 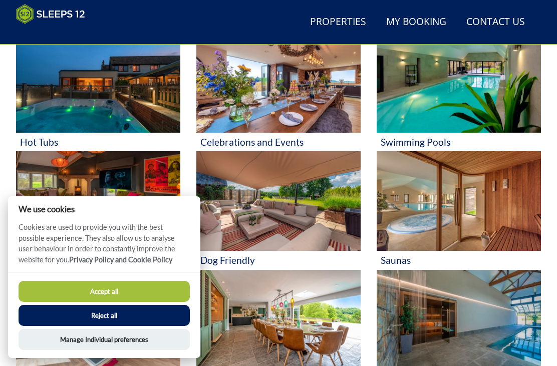 I want to click on img: Sleeps 12, so click(x=51, y=14).